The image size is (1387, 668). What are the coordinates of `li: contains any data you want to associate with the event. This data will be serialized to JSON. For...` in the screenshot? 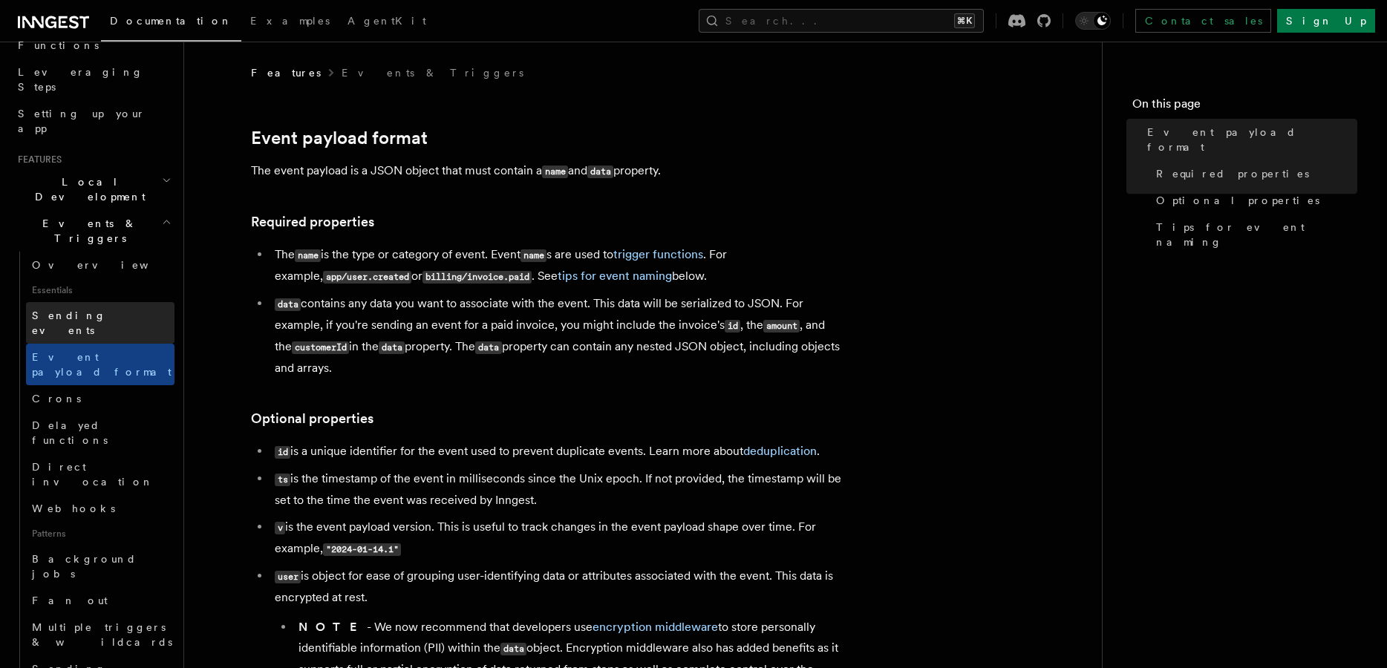 It's located at (558, 336).